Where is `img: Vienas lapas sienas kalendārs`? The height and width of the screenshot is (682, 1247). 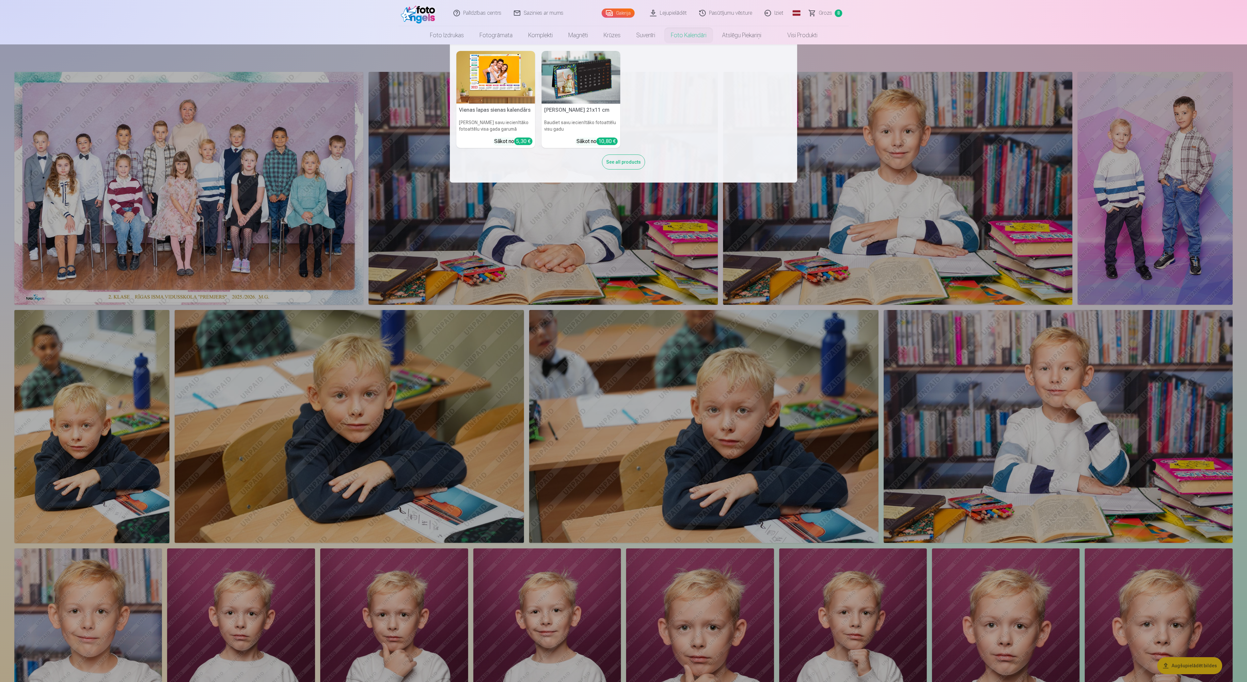
img: Vienas lapas sienas kalendārs is located at coordinates (495, 77).